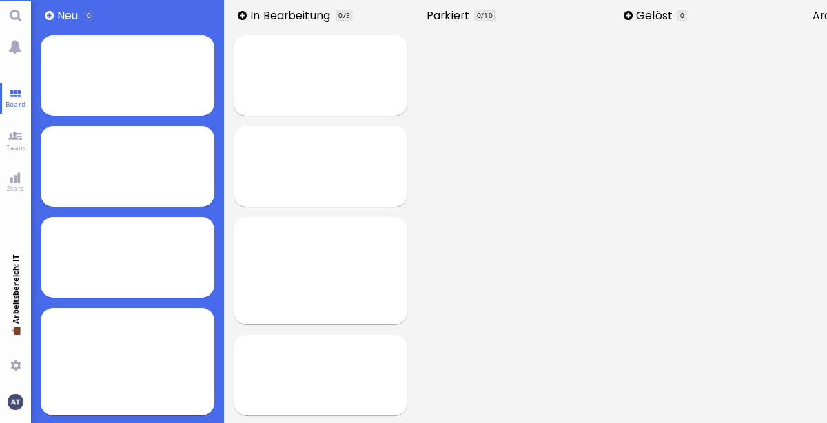 The image size is (827, 423). What do you see at coordinates (15, 402) in the screenshot?
I see `img: Du` at bounding box center [15, 402].